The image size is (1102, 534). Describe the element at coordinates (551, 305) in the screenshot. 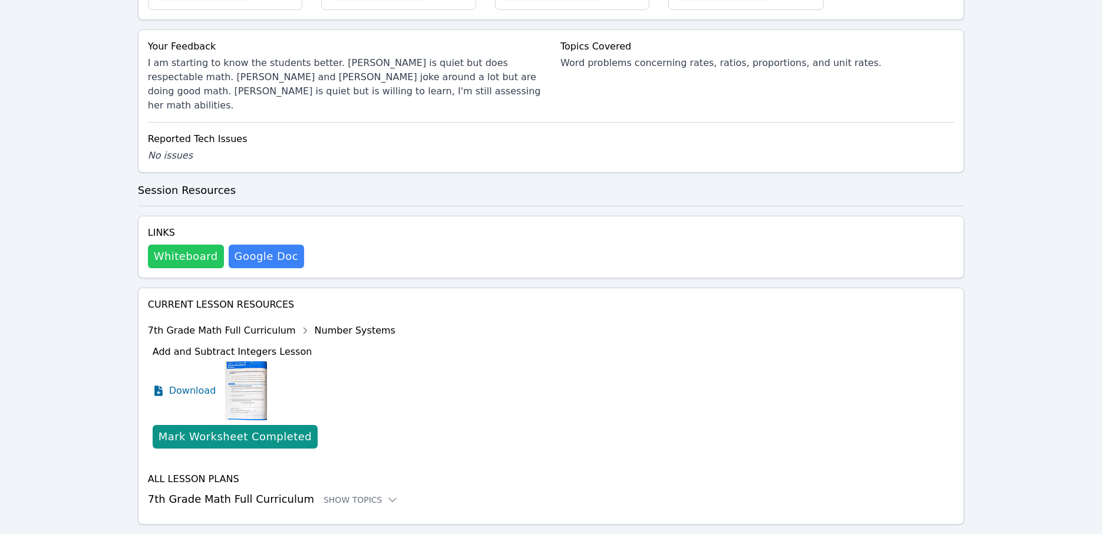

I see `h4: Current Lesson Resources` at that location.